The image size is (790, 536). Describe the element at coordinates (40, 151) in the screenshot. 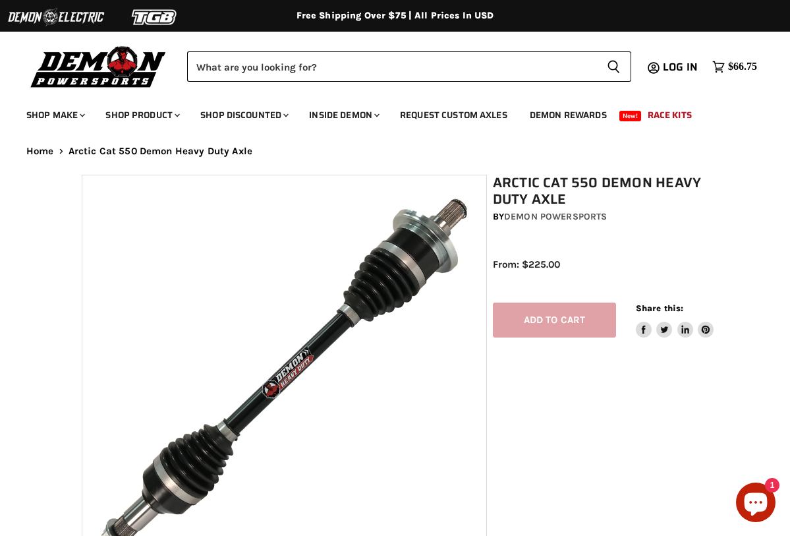

I see `a: Home` at that location.